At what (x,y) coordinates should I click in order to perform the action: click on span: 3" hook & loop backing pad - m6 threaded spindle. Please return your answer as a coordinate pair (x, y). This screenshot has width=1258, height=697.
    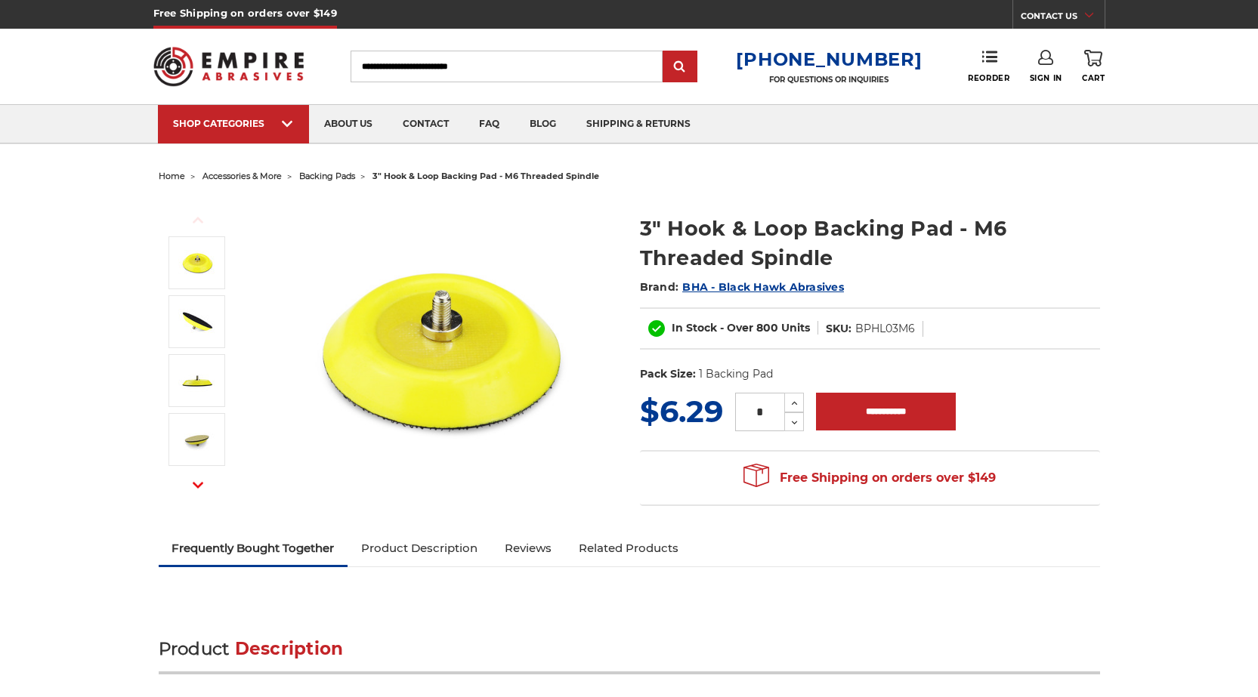
    Looking at the image, I should click on (486, 176).